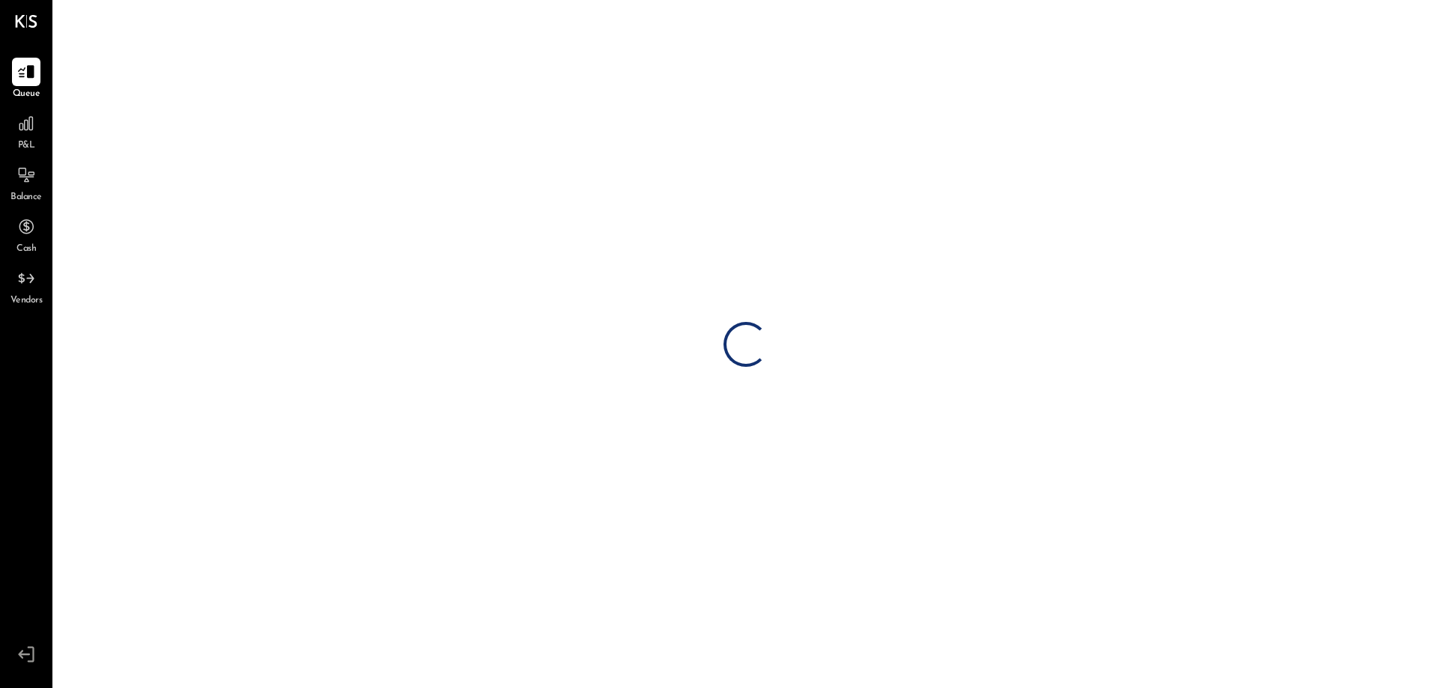 Image resolution: width=1438 pixels, height=688 pixels. What do you see at coordinates (26, 234) in the screenshot?
I see `a: Cash` at bounding box center [26, 234].